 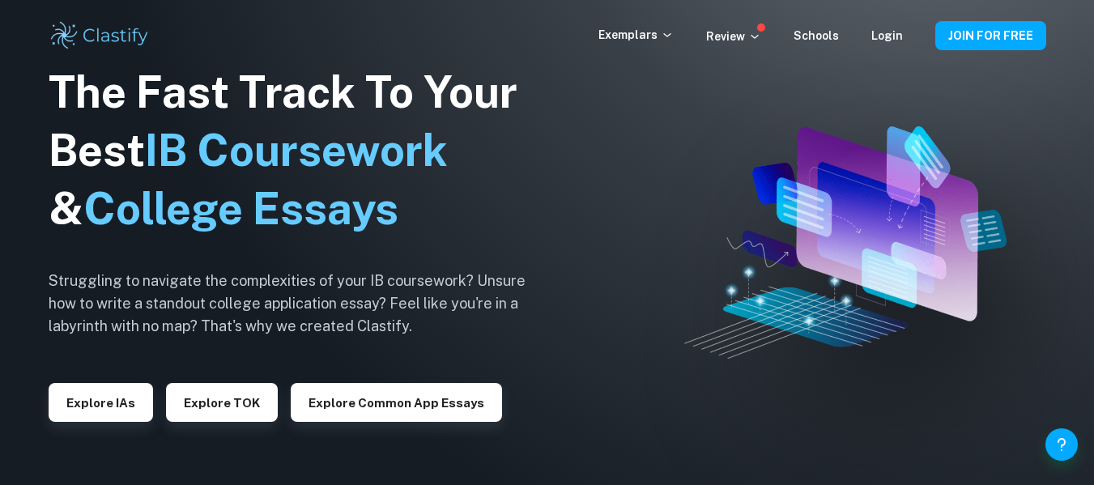 What do you see at coordinates (816, 36) in the screenshot?
I see `a: Schools` at bounding box center [816, 36].